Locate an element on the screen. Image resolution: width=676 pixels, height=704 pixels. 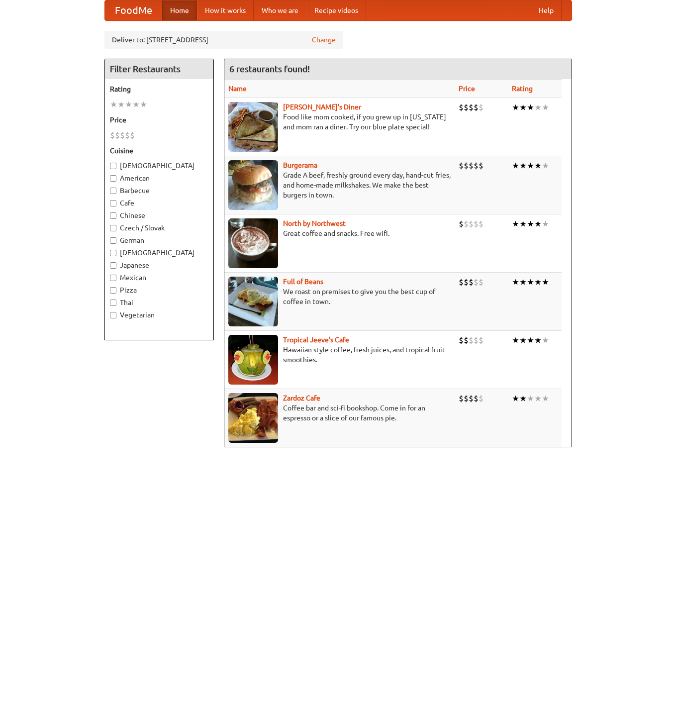
h5: Rating is located at coordinates (159, 89).